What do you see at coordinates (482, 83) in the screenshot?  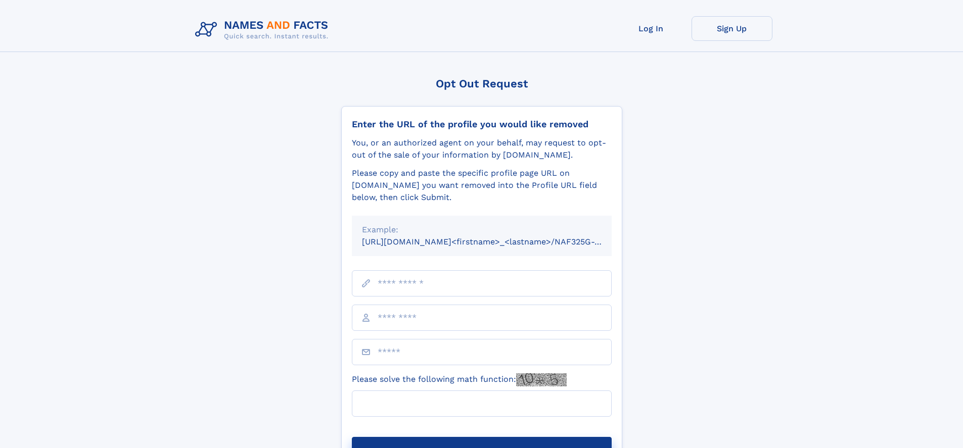 I see `div: Opt Out Request` at bounding box center [482, 83].